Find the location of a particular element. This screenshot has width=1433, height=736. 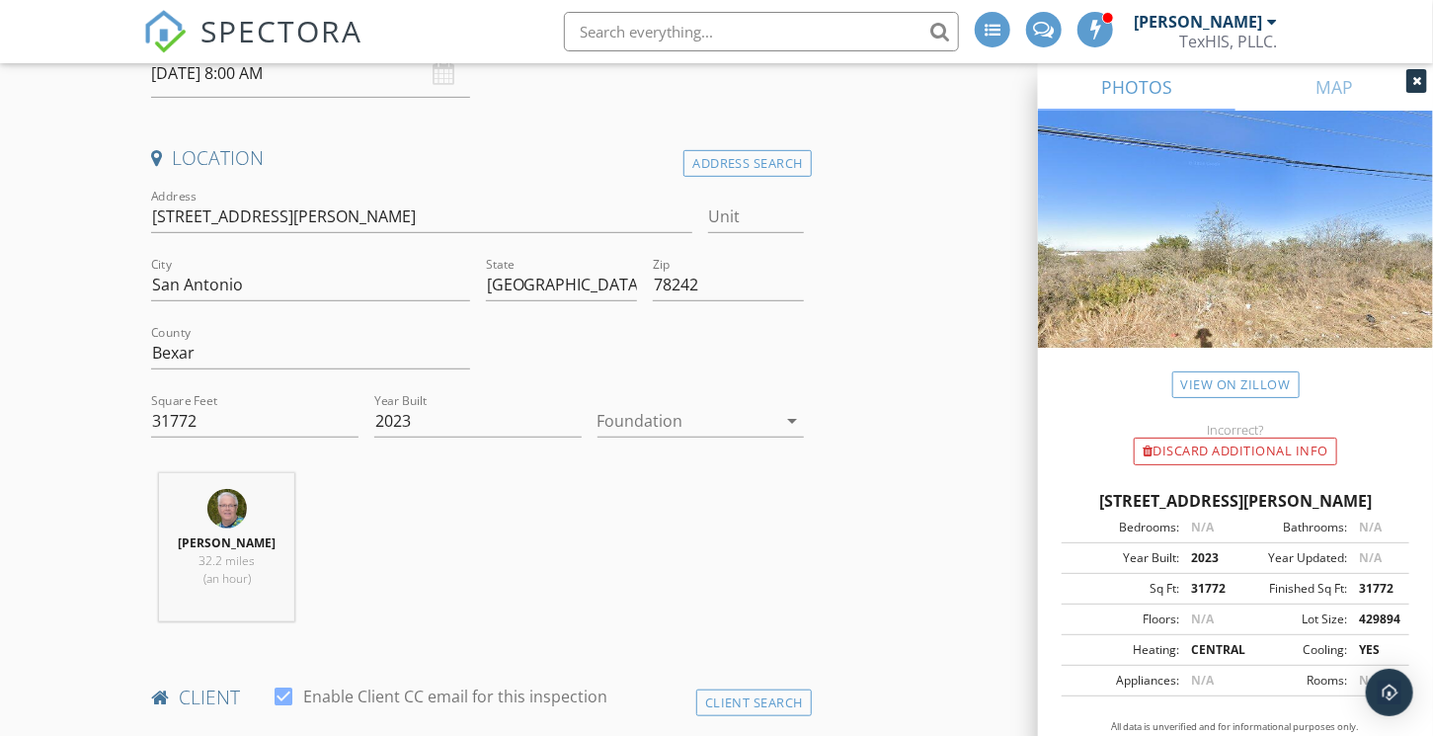

div: CENTRAL is located at coordinates (1207, 650).